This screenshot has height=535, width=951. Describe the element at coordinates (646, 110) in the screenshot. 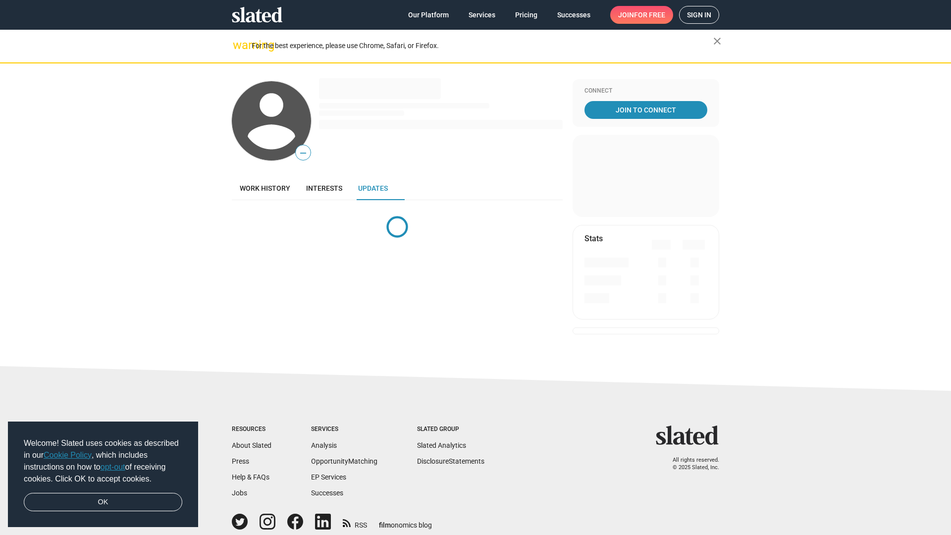

I see `span: Join To Connect` at that location.